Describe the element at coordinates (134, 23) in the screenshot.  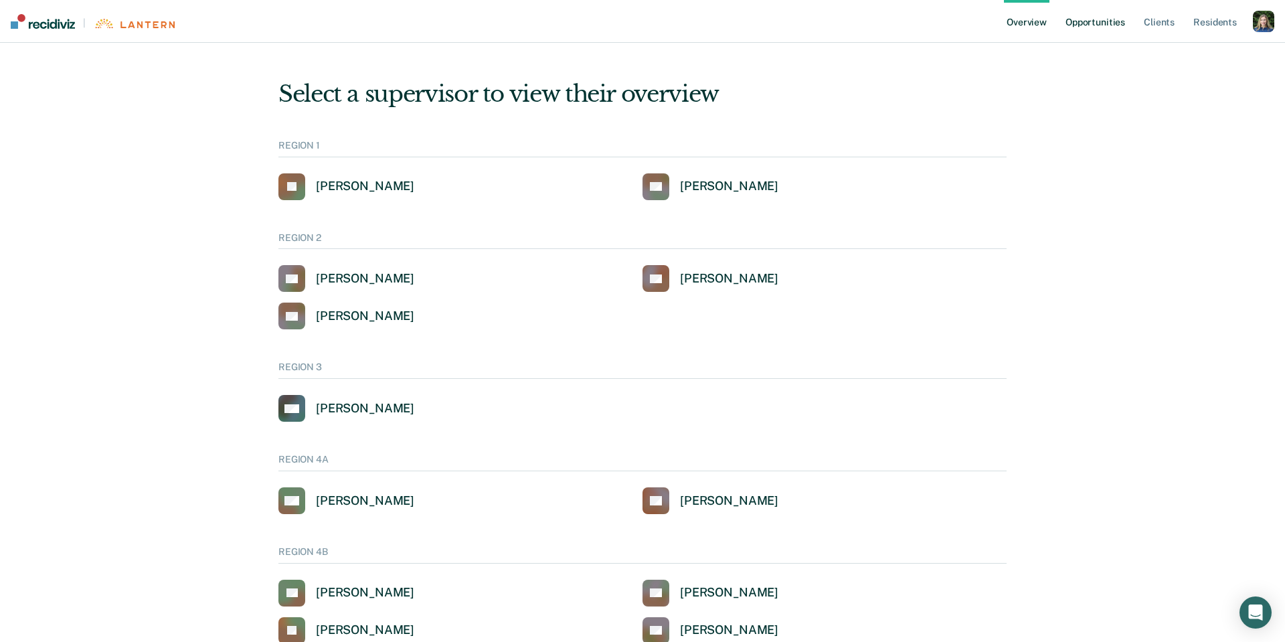
I see `img: Lantern` at that location.